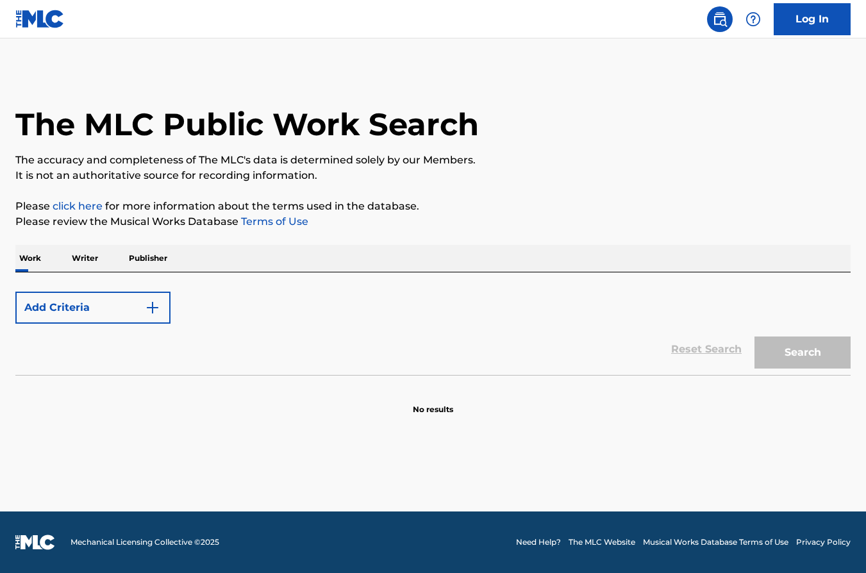  I want to click on div: Help, so click(754, 19).